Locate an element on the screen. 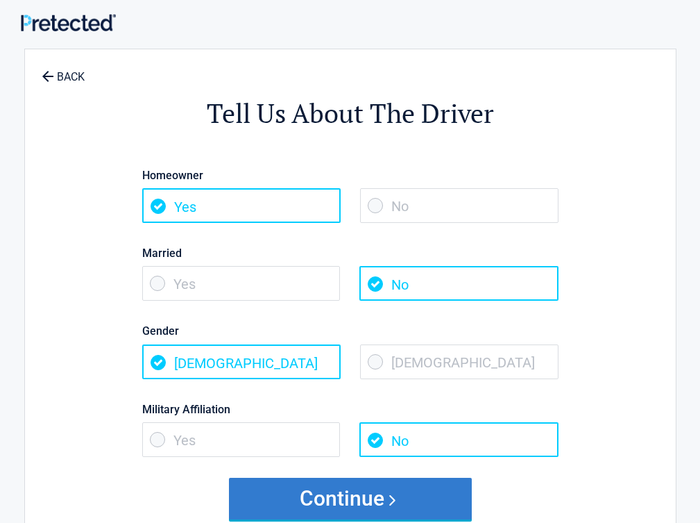  img: Main Logo is located at coordinates (68, 22).